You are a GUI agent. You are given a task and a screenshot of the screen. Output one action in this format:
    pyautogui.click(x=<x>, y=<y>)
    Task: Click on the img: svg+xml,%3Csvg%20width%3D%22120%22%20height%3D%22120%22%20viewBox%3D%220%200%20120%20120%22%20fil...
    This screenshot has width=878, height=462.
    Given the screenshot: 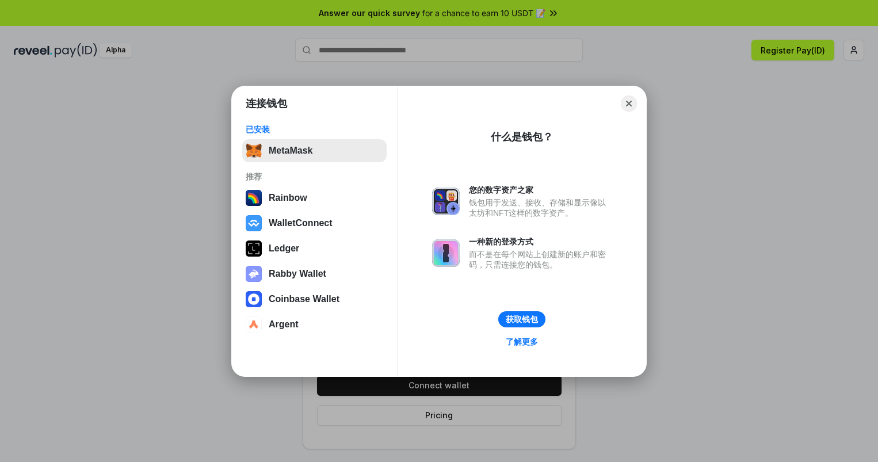 What is the action you would take?
    pyautogui.click(x=254, y=198)
    